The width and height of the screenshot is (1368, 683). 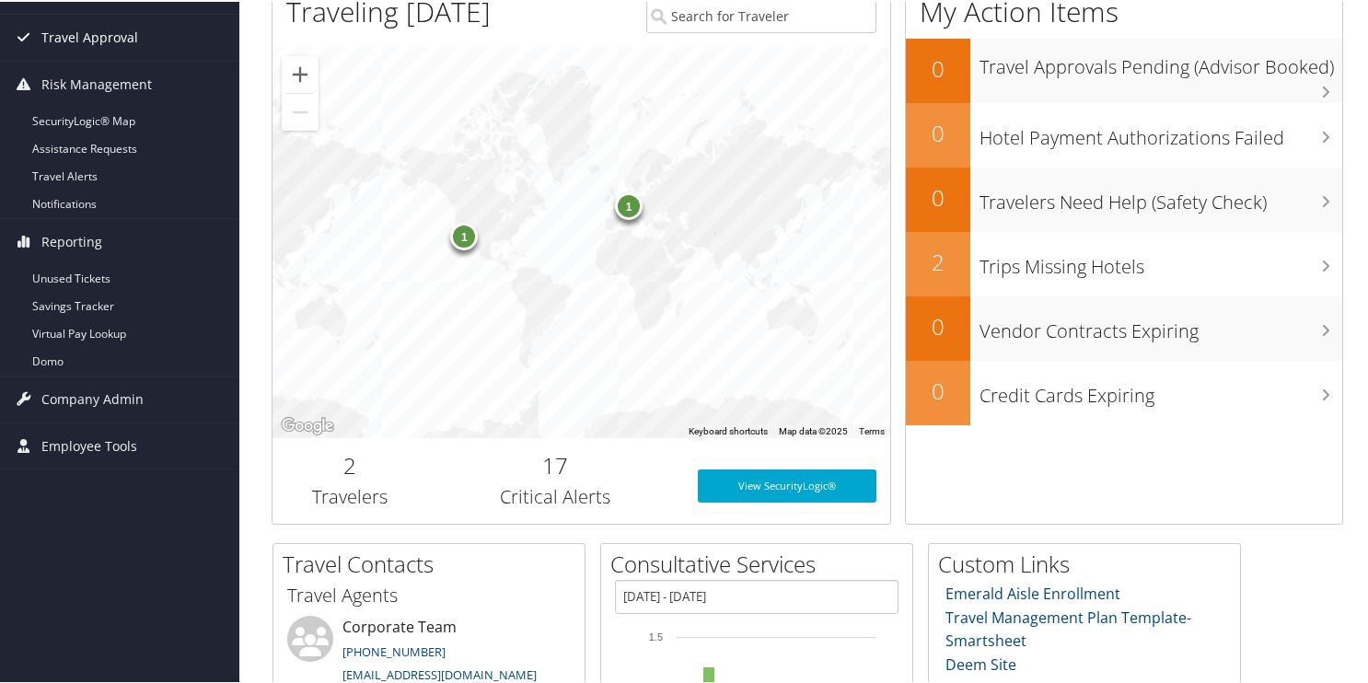 What do you see at coordinates (92, 398) in the screenshot?
I see `span: Company Admin` at bounding box center [92, 398].